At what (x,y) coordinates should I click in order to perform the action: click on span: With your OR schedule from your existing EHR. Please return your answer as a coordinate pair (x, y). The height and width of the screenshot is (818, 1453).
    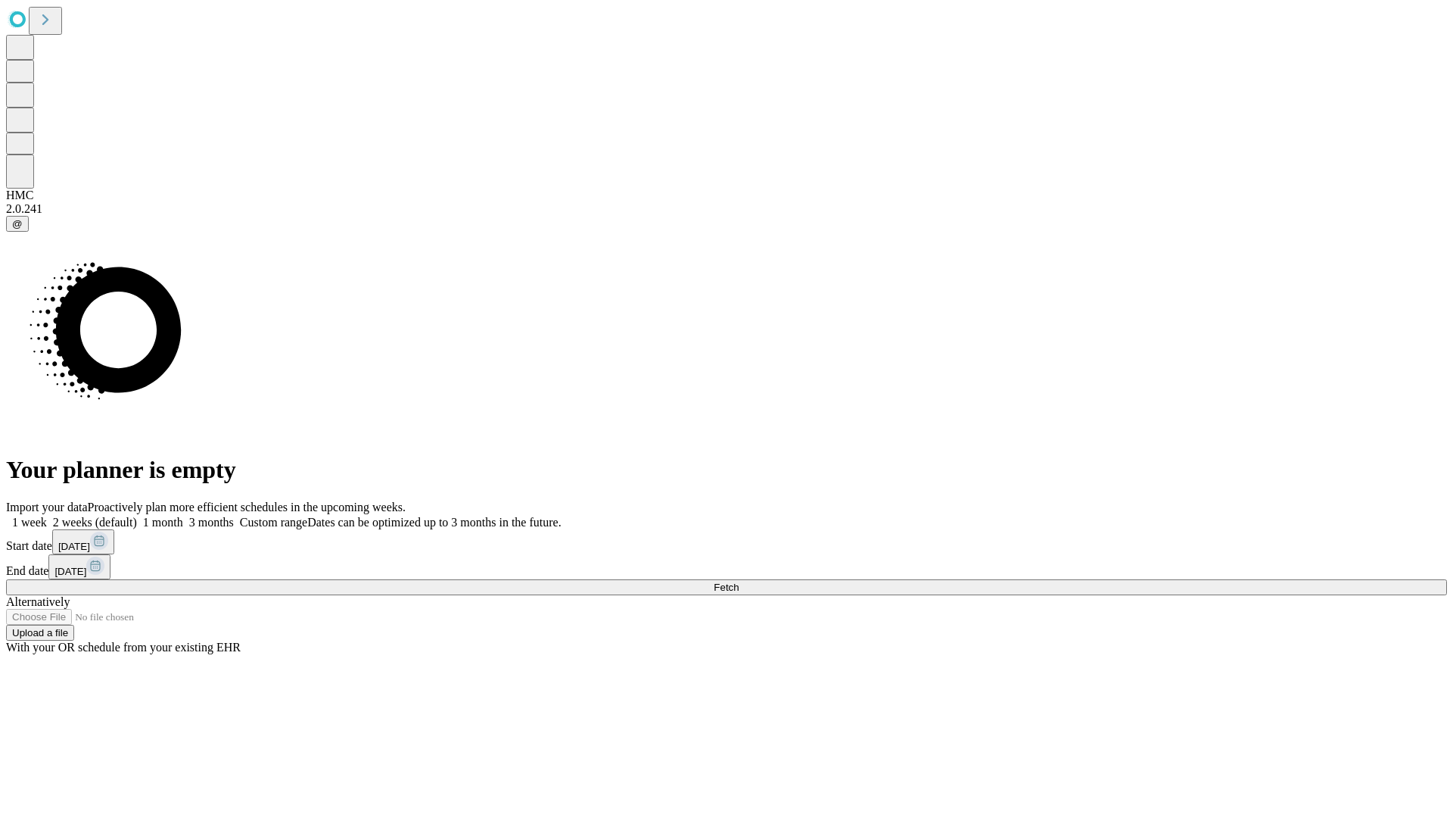
    Looking at the image, I should click on (123, 646).